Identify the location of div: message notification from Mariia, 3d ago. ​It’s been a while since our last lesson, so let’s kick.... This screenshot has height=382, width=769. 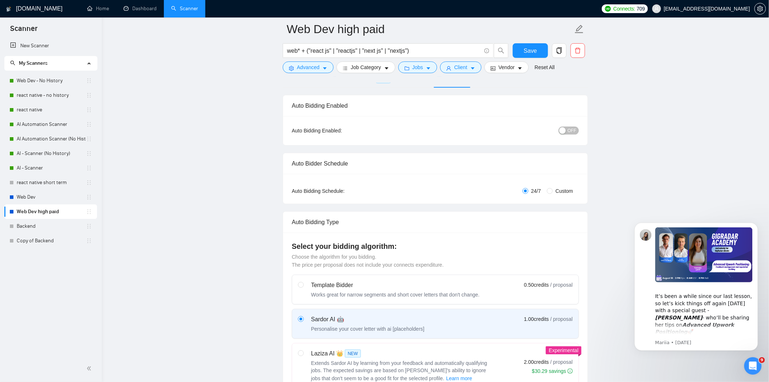
(73, 75).